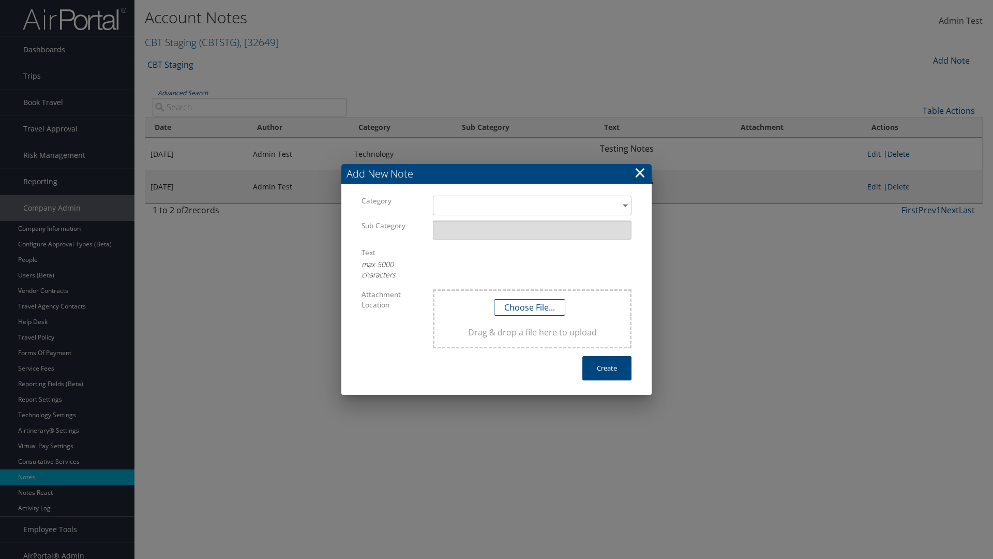  I want to click on label: Sub Category, so click(389, 225).